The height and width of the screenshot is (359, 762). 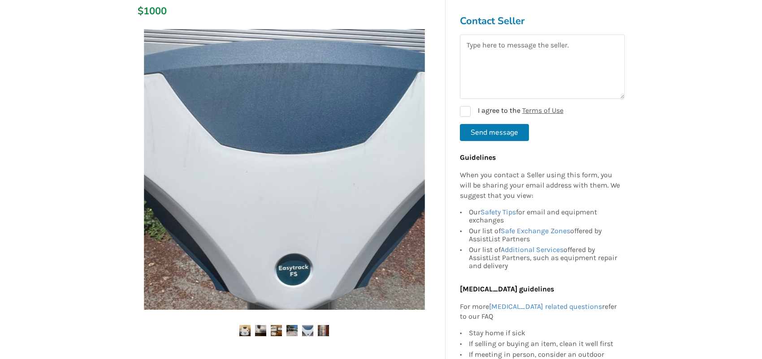 I want to click on b: Guidelines, so click(x=478, y=157).